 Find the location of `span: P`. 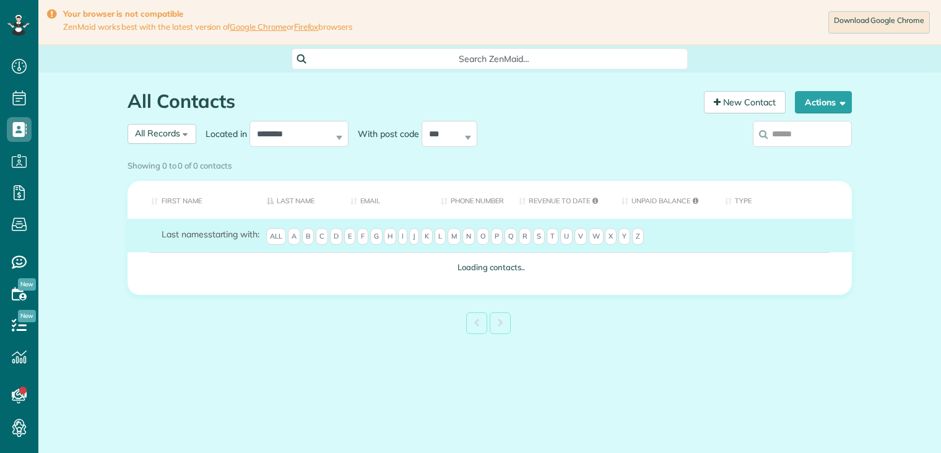

span: P is located at coordinates (497, 237).